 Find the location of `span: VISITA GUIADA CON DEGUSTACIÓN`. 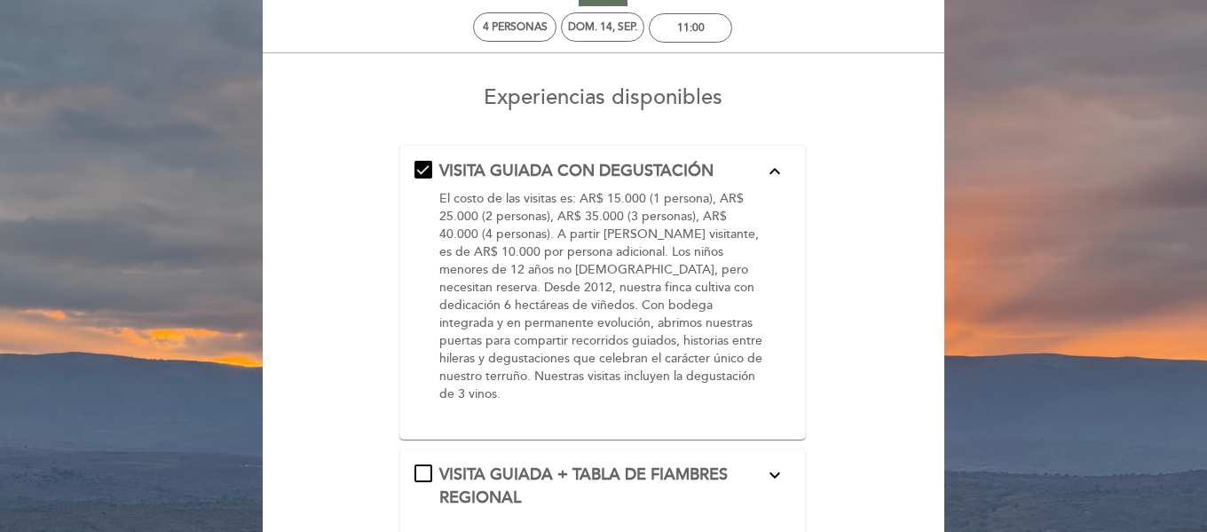

span: VISITA GUIADA CON DEGUSTACIÓN is located at coordinates (576, 170).